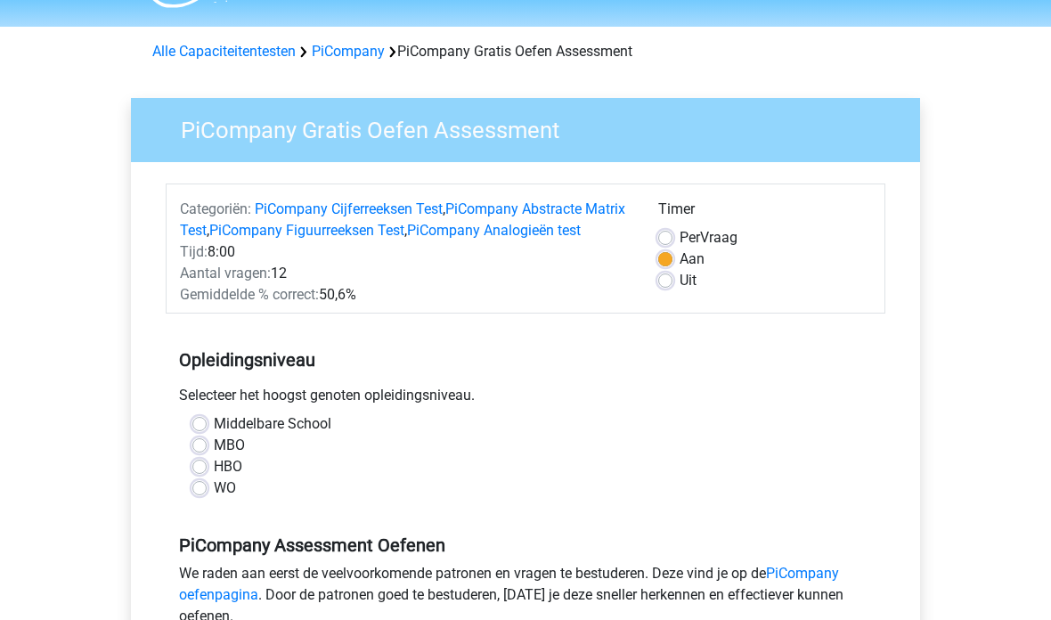  I want to click on h5: Opleidingsniveau, so click(525, 361).